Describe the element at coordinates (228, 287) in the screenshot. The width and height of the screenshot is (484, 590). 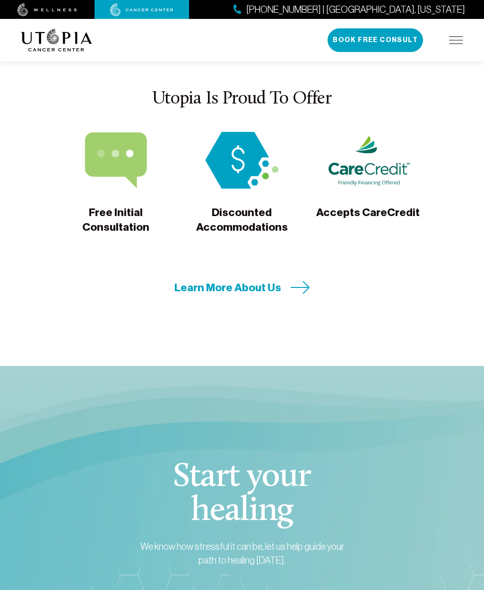
I see `span: Learn More About Us` at that location.